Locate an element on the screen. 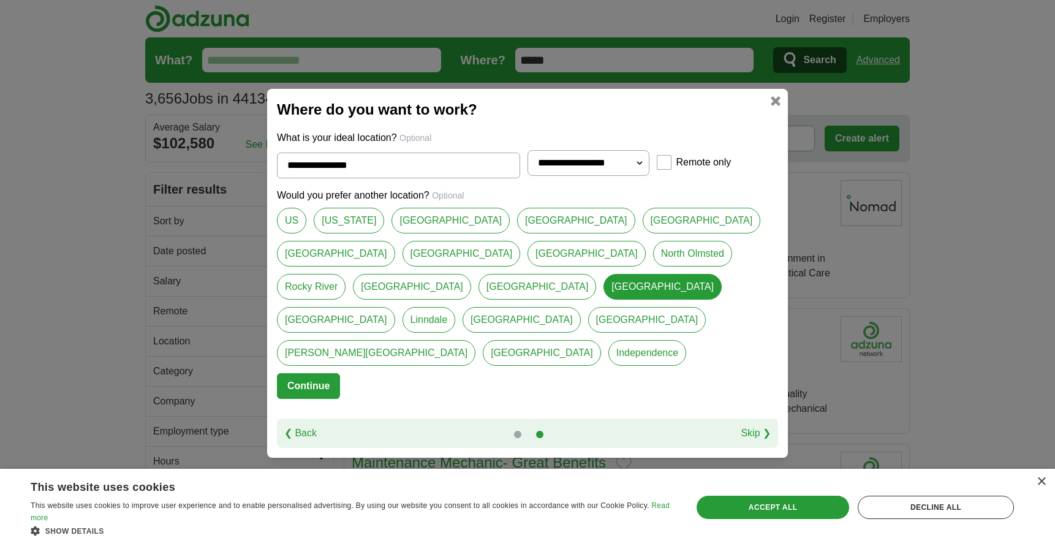 The image size is (1055, 546). span: This website uses cookies to improve user experience and to enable personalised advertising. By u... is located at coordinates (340, 506).